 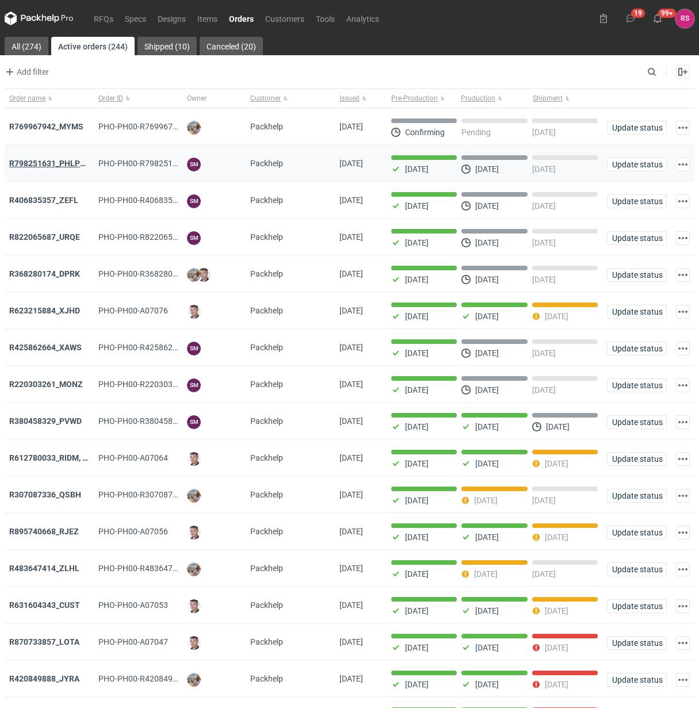 I want to click on a: All (274), so click(x=26, y=46).